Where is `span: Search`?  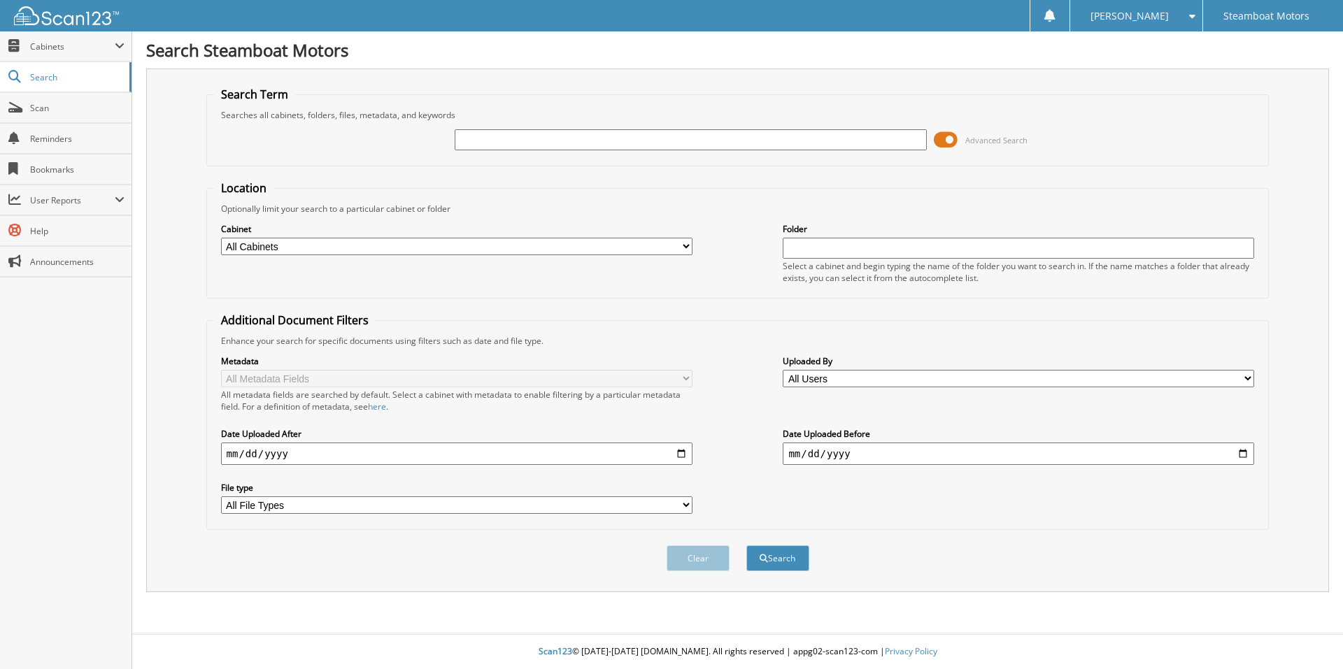
span: Search is located at coordinates (76, 77).